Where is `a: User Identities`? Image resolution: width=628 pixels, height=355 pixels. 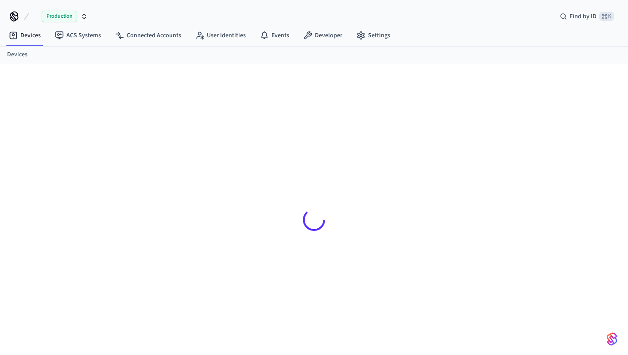
a: User Identities is located at coordinates (220, 35).